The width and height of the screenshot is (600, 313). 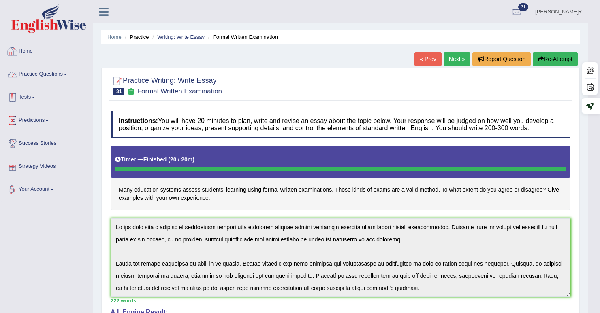 What do you see at coordinates (555, 59) in the screenshot?
I see `button: Re-Attempt` at bounding box center [555, 59].